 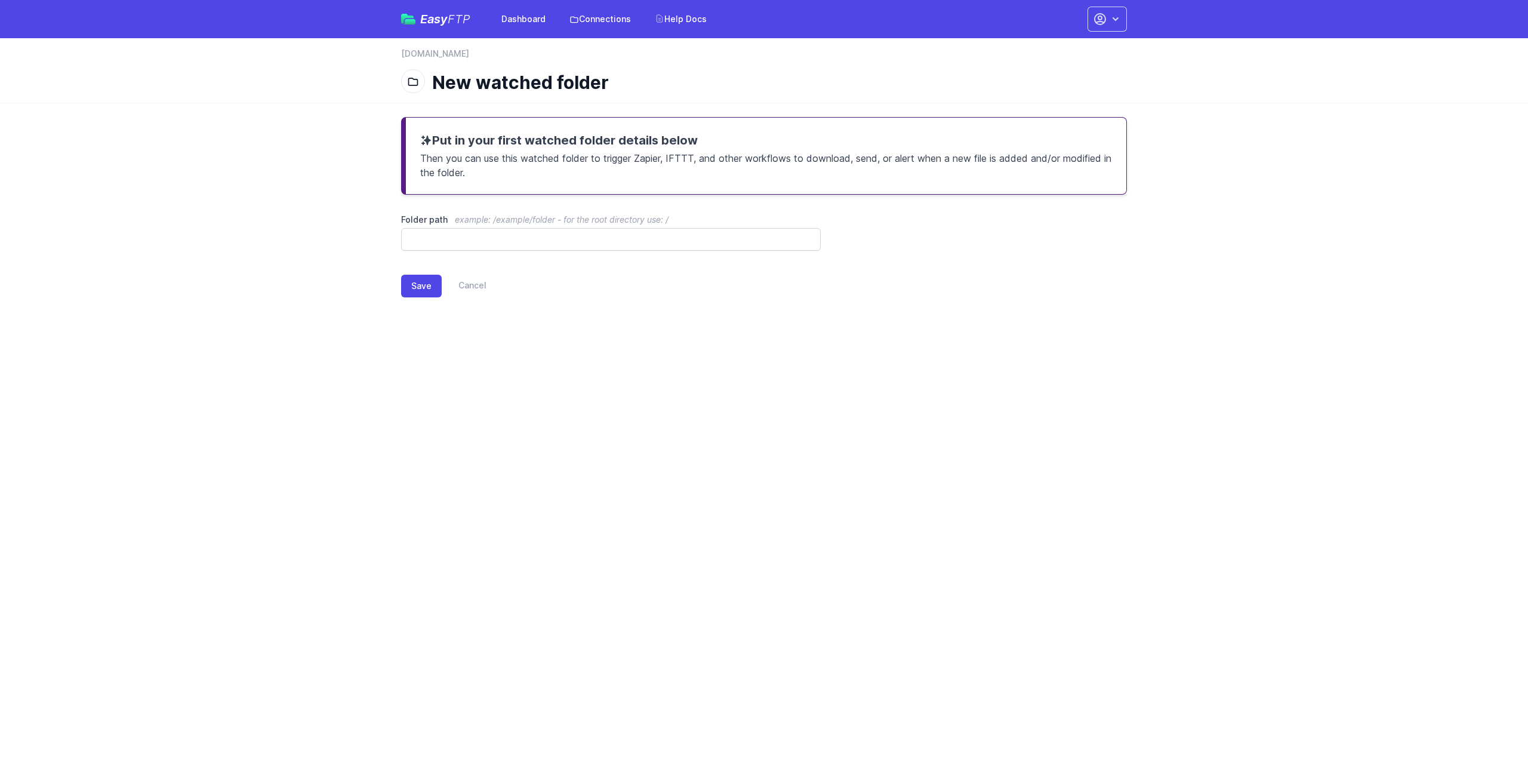 I want to click on h3: Put in your first watched folder details below, so click(x=766, y=140).